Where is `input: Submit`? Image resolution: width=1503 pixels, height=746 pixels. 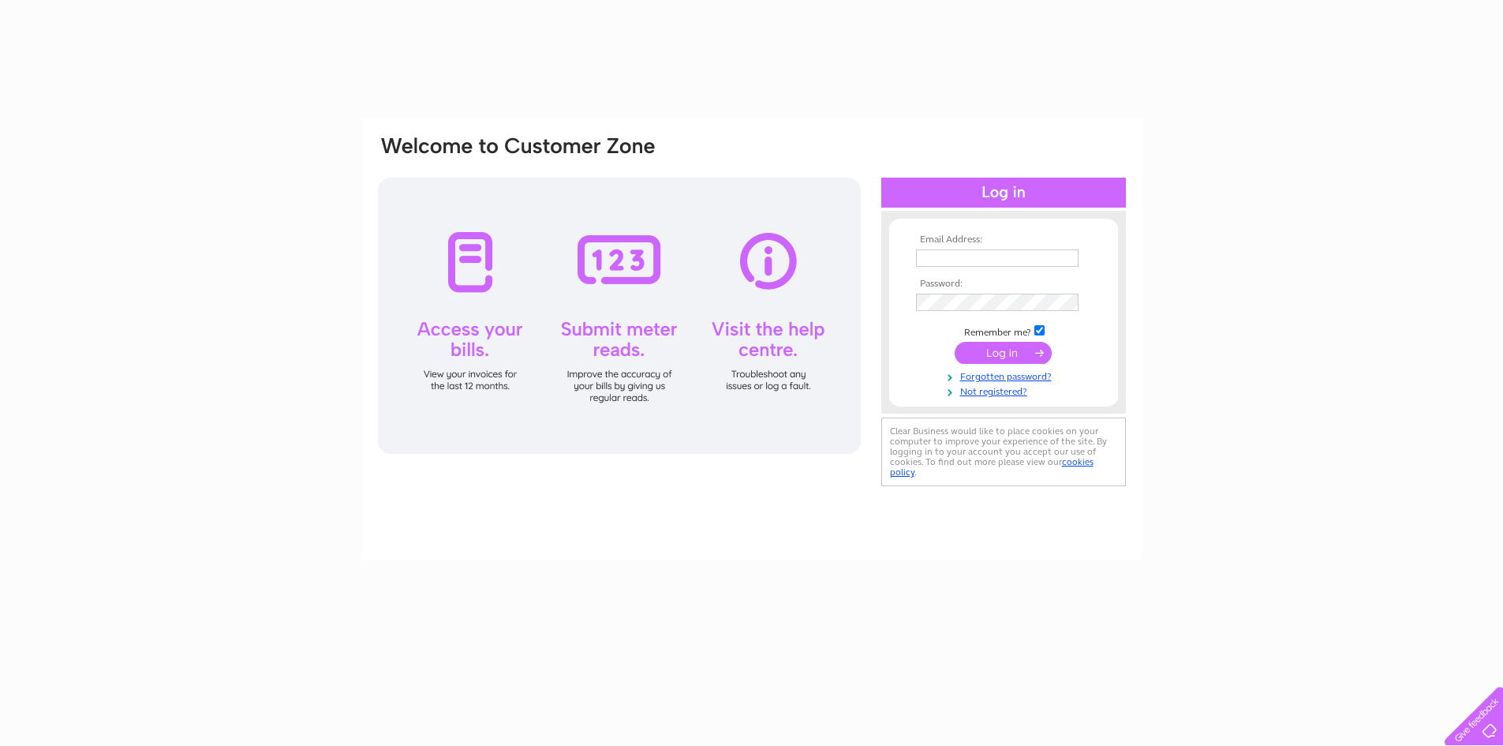 input: Submit is located at coordinates (1003, 353).